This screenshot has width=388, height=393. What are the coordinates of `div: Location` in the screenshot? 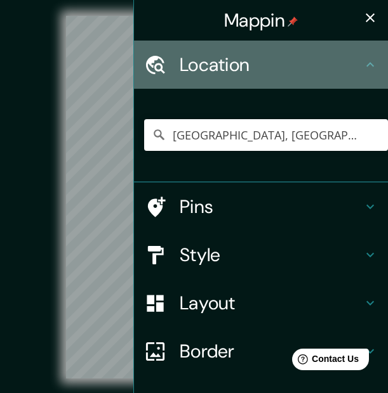 It's located at (261, 65).